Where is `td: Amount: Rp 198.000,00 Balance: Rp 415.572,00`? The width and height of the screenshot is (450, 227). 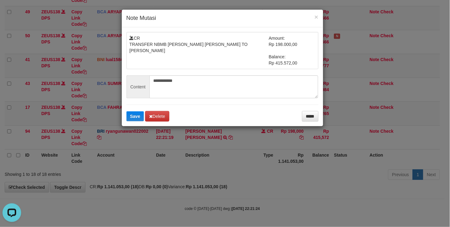 td: Amount: Rp 198.000,00 Balance: Rp 415.572,00 is located at coordinates (292, 51).